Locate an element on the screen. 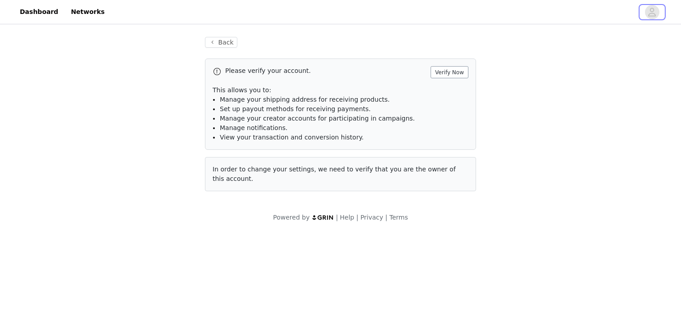 The height and width of the screenshot is (328, 681). button: Back is located at coordinates (221, 42).